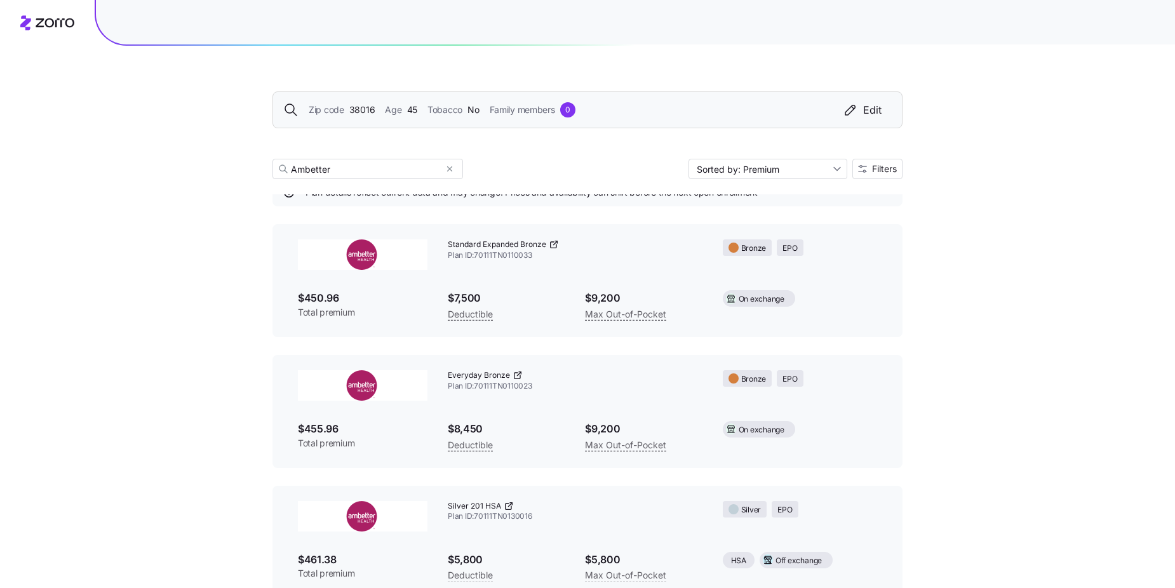 The image size is (1175, 588). I want to click on span: 45, so click(412, 110).